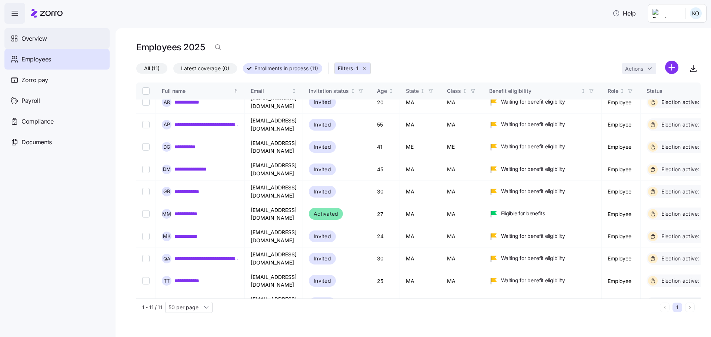 The image size is (711, 337). I want to click on span: Filters: 1, so click(348, 69).